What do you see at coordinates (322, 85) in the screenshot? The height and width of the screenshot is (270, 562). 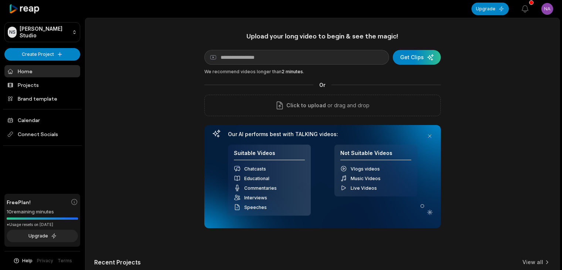 I see `span: Or` at bounding box center [322, 85].